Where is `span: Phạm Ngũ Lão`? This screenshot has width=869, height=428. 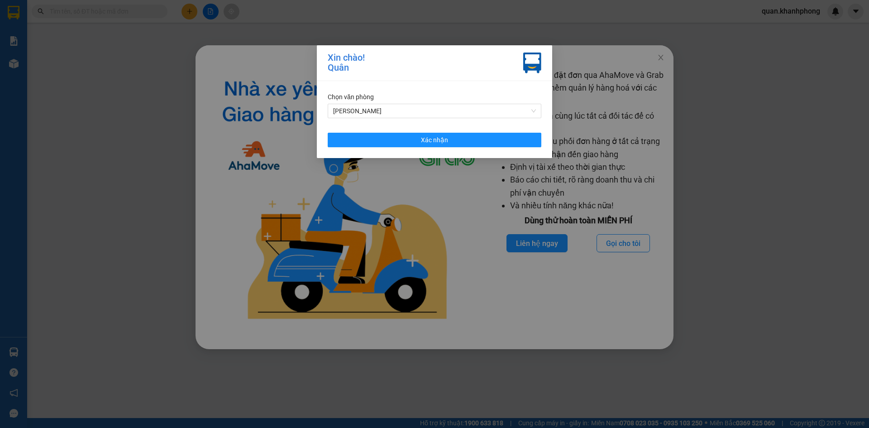
span: Phạm Ngũ Lão is located at coordinates (434, 111).